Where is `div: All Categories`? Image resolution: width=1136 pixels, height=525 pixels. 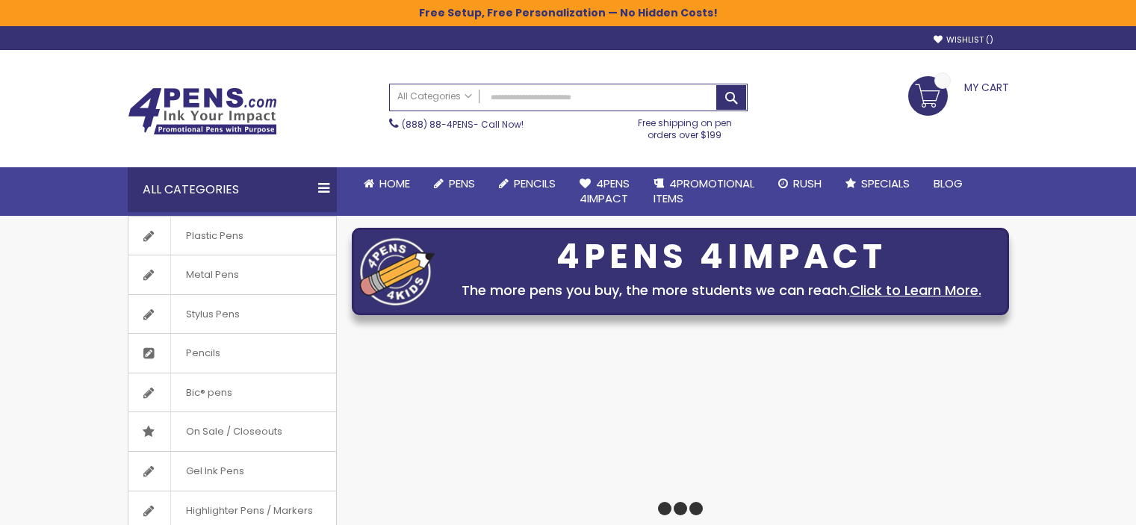
div: All Categories is located at coordinates (232, 190).